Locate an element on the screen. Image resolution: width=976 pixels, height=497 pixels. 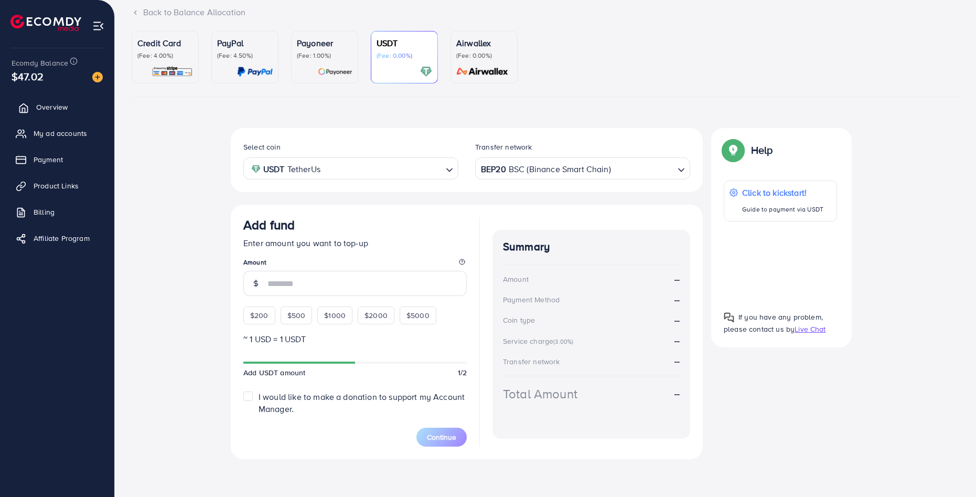
div: Transfer network is located at coordinates (531, 361).